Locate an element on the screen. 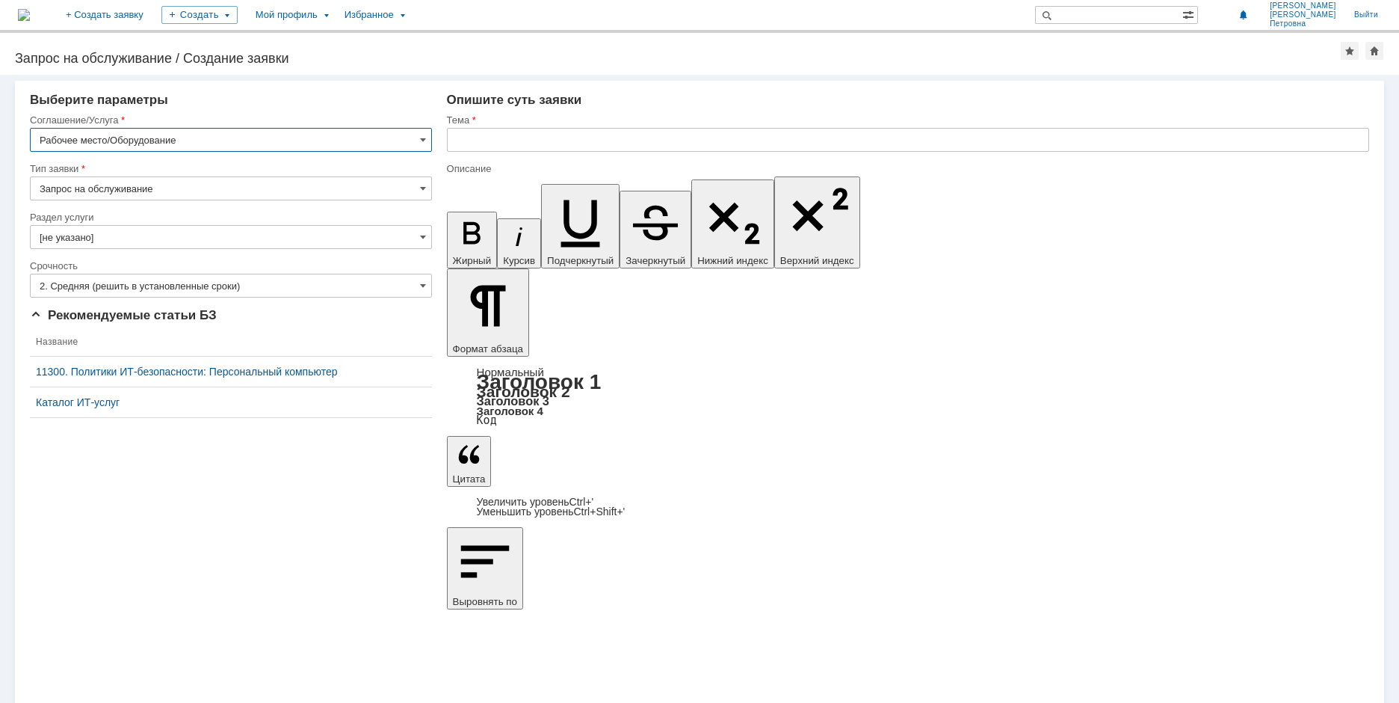  a: Заголовок 4 is located at coordinates (510, 410).